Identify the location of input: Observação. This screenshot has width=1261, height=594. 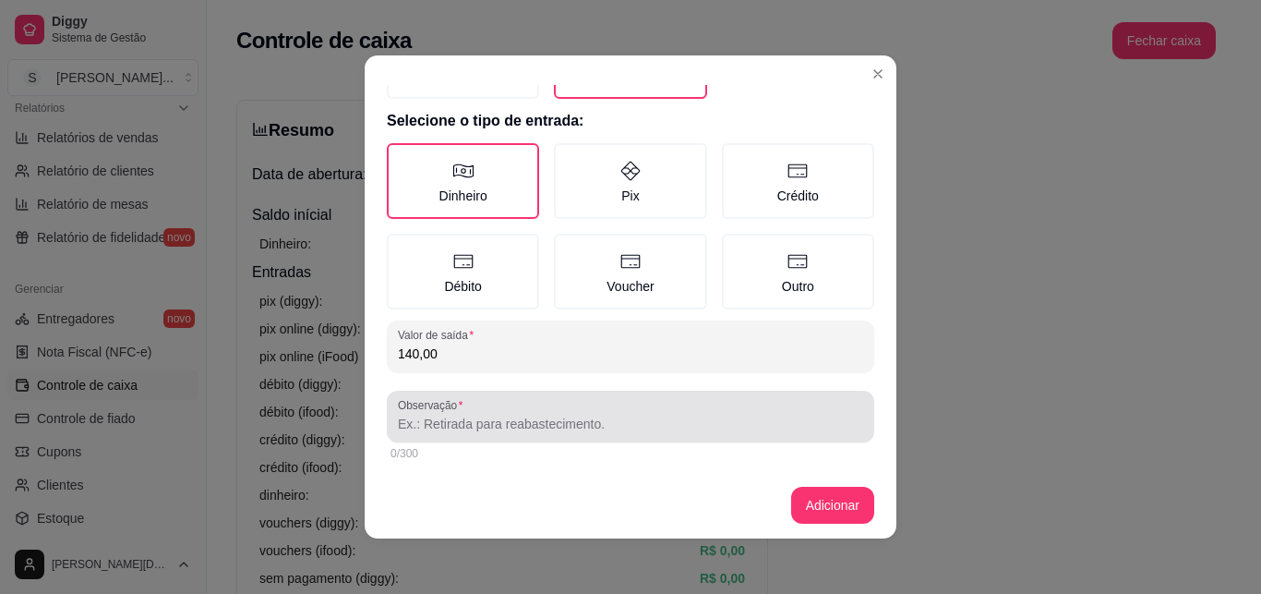
(631, 424).